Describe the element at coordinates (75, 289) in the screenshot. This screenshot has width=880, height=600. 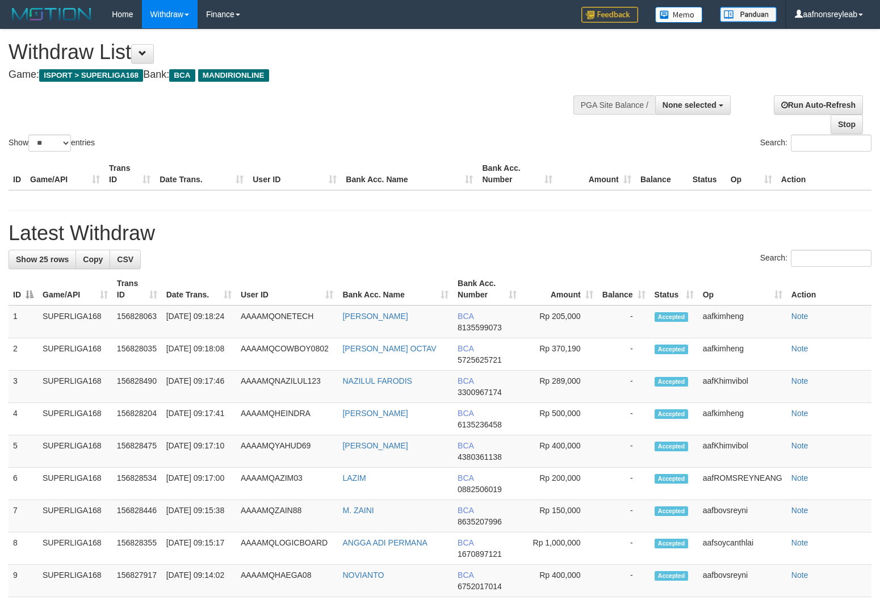
I see `th: Game/API: activate to sort column ascending` at that location.